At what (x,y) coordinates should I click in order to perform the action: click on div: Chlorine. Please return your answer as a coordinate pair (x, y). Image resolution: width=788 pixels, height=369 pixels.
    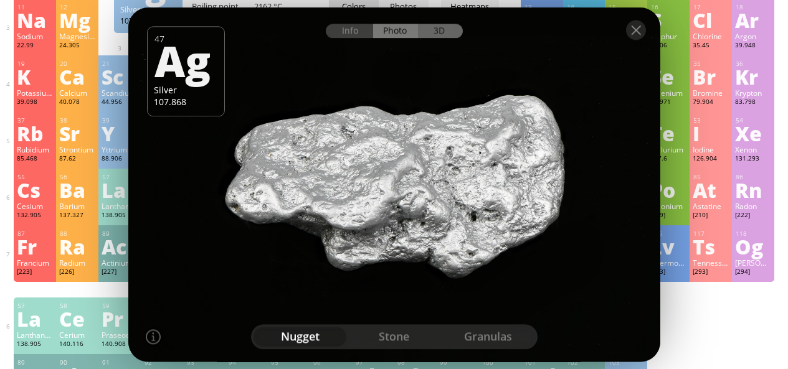
    Looking at the image, I should click on (711, 36).